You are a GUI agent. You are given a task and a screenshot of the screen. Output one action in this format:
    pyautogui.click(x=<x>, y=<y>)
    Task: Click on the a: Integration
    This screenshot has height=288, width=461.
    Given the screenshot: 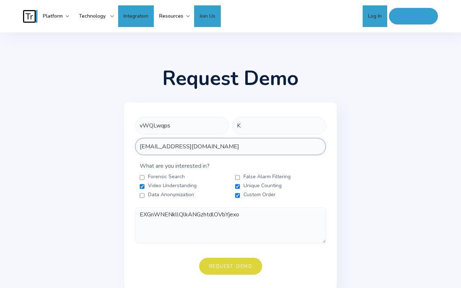 What is the action you would take?
    pyautogui.click(x=136, y=16)
    